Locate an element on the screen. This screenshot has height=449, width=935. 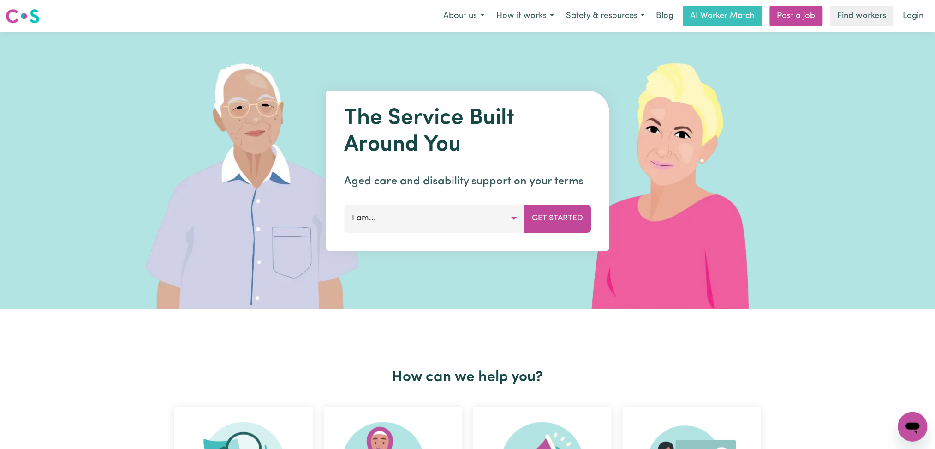
a: Login is located at coordinates (914, 16).